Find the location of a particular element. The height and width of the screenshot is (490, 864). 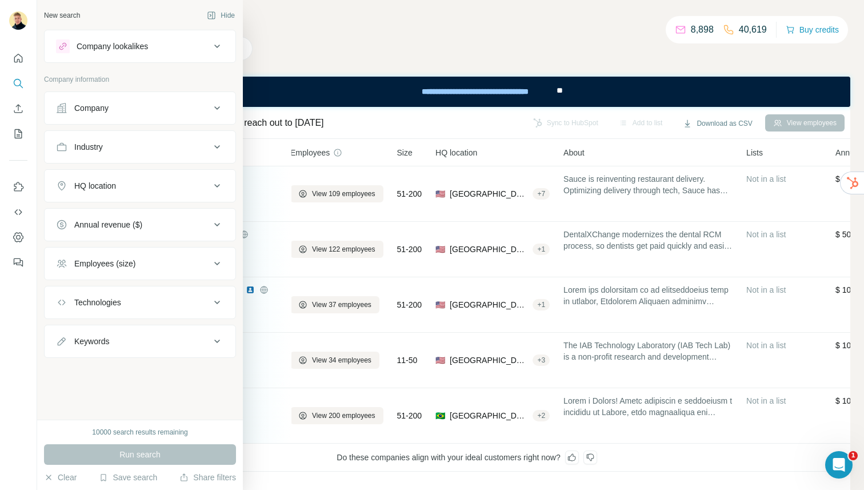

p: Company information is located at coordinates (140, 79).